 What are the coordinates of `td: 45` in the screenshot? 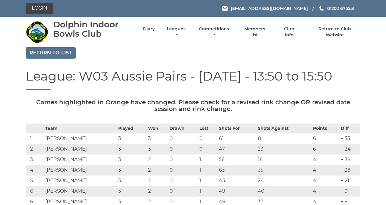 It's located at (237, 181).